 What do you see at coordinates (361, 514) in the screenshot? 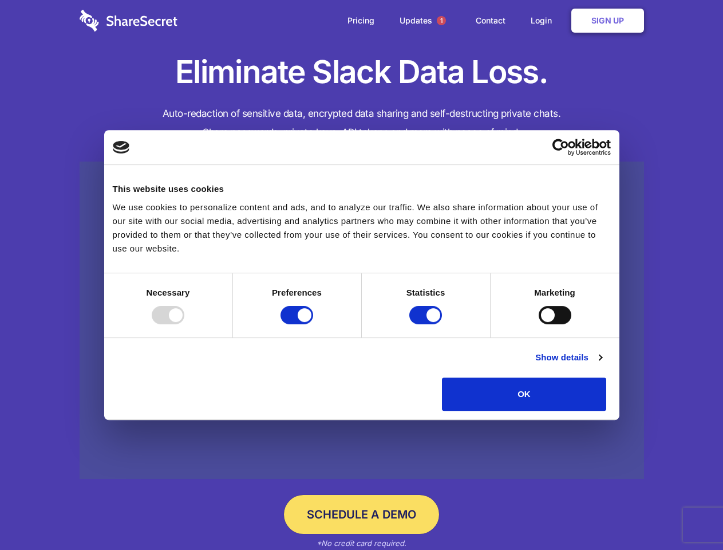
I see `a: Schedule a Demo` at bounding box center [361, 514].